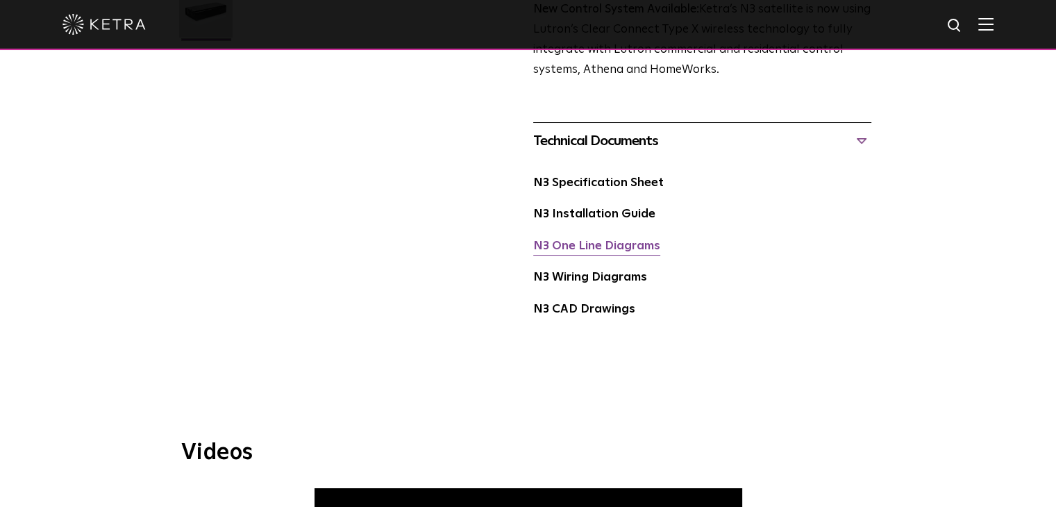  Describe the element at coordinates (594, 214) in the screenshot. I see `a: N3 Installation Guide` at that location.